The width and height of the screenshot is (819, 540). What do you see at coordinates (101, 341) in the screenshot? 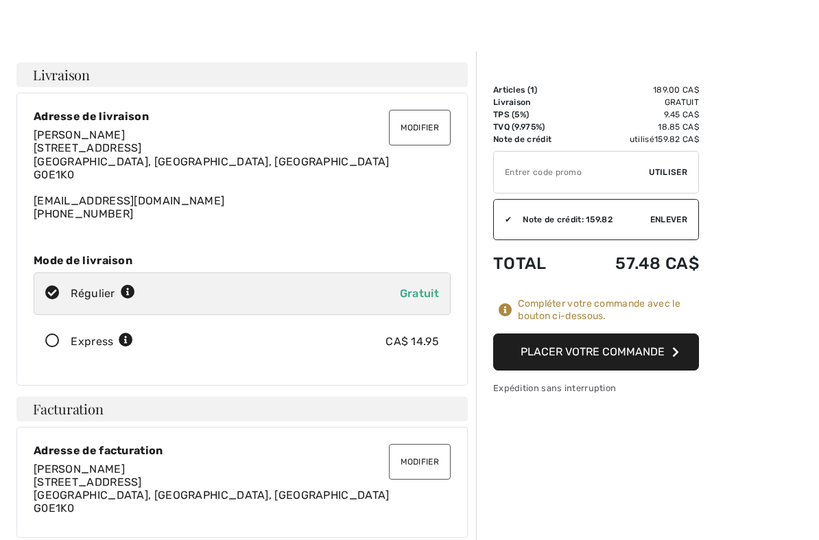
I see `div: Express` at bounding box center [101, 341].